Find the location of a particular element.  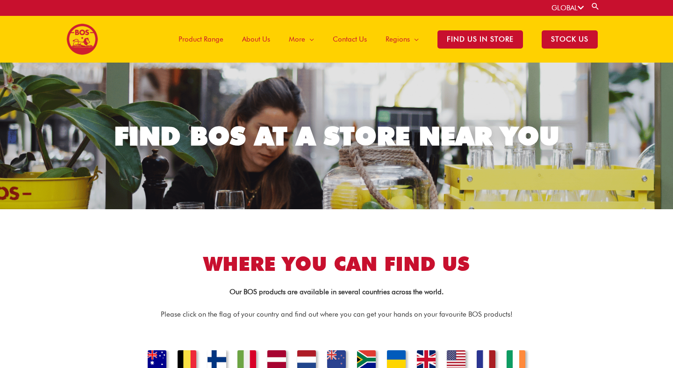

a: Regions is located at coordinates (402, 39).